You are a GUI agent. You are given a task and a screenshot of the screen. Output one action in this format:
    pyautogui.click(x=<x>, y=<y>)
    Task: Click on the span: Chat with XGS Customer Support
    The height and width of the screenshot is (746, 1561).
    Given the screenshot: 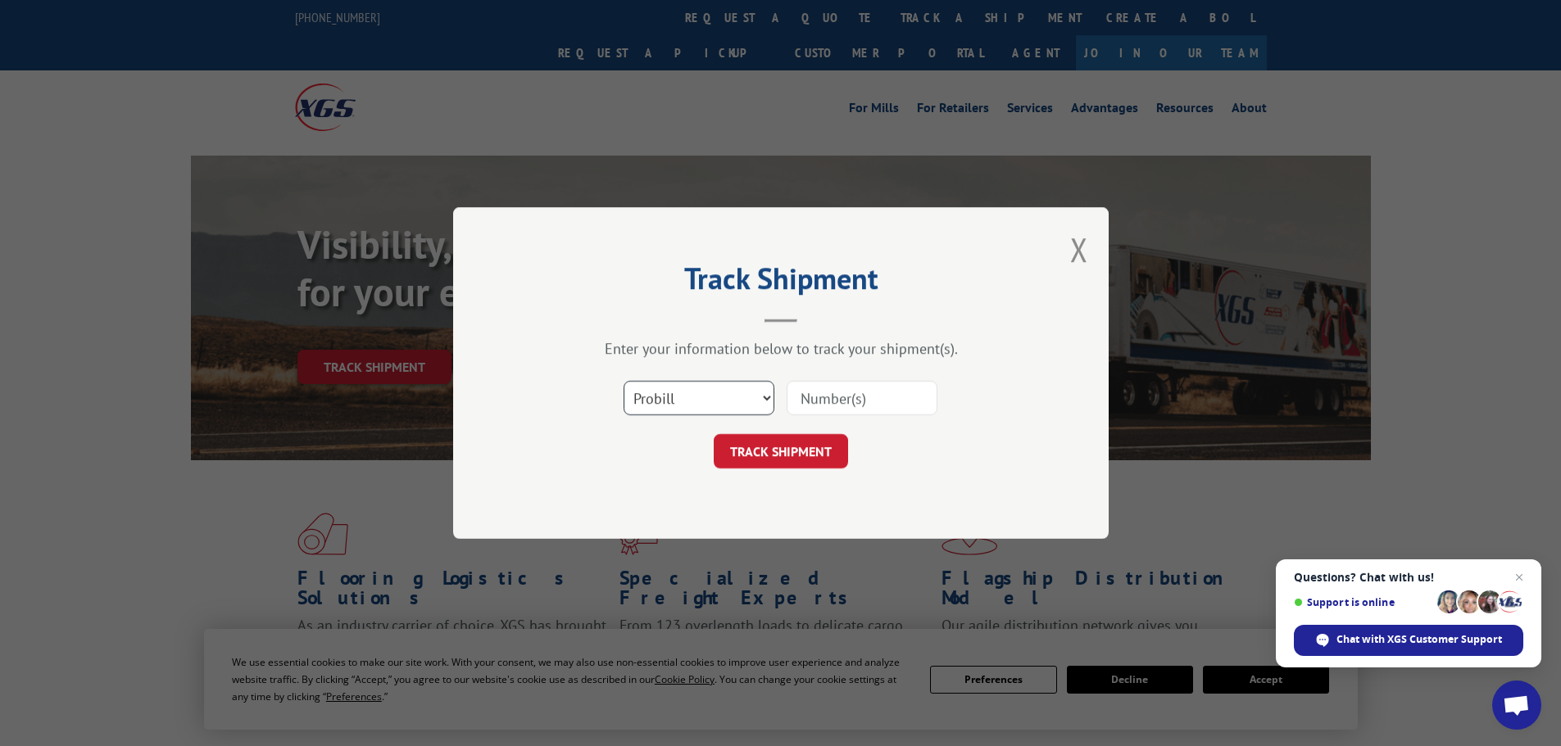 What is the action you would take?
    pyautogui.click(x=1419, y=640)
    